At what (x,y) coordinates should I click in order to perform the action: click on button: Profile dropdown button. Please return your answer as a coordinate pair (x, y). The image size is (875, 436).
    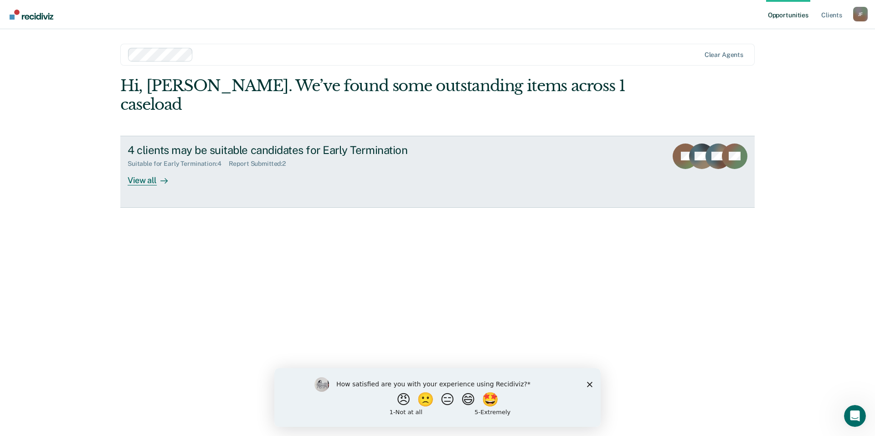
    Looking at the image, I should click on (861, 14).